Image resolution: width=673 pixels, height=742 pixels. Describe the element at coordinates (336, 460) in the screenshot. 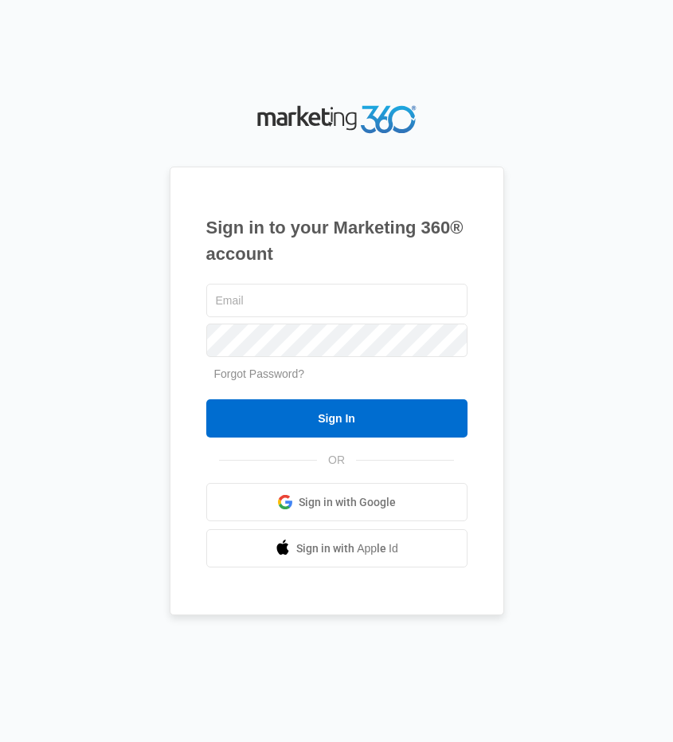

I see `span: OR` at that location.